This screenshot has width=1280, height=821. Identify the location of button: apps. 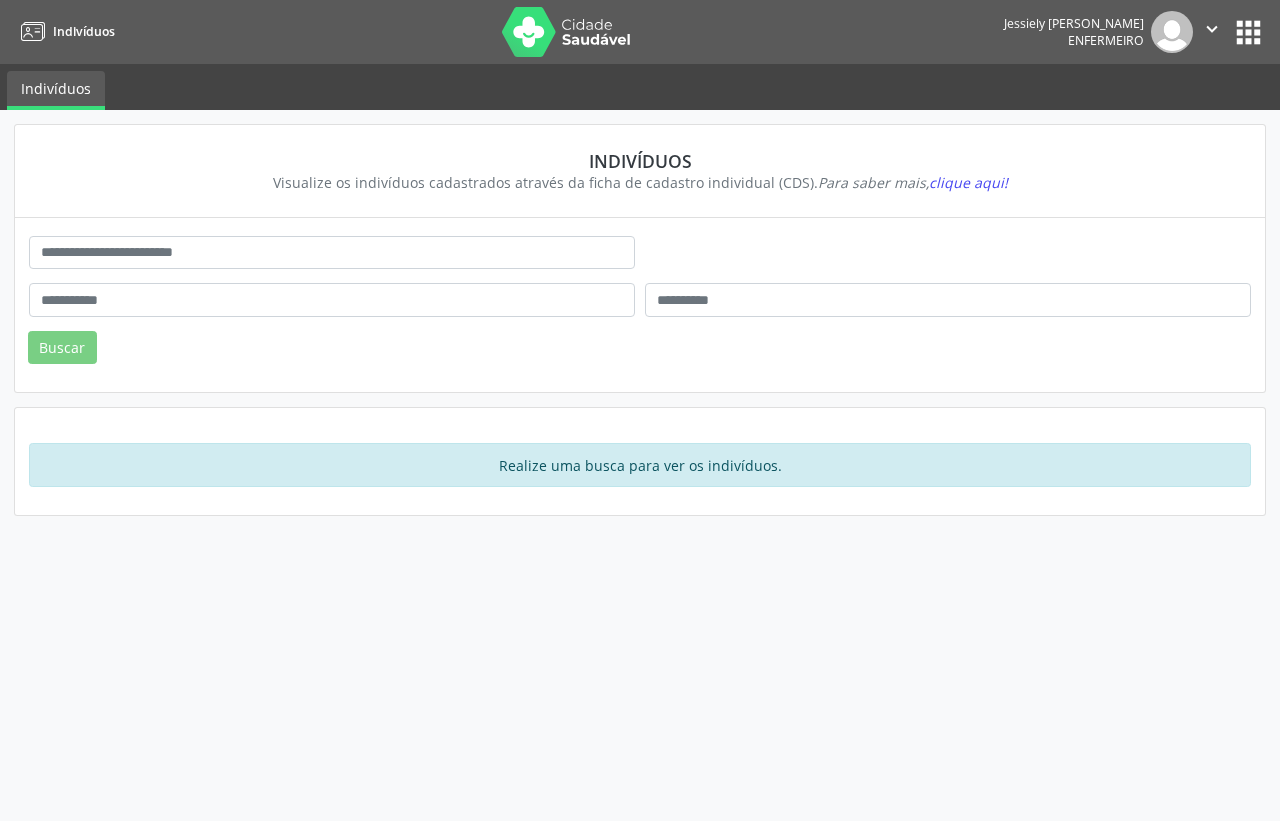
(1248, 32).